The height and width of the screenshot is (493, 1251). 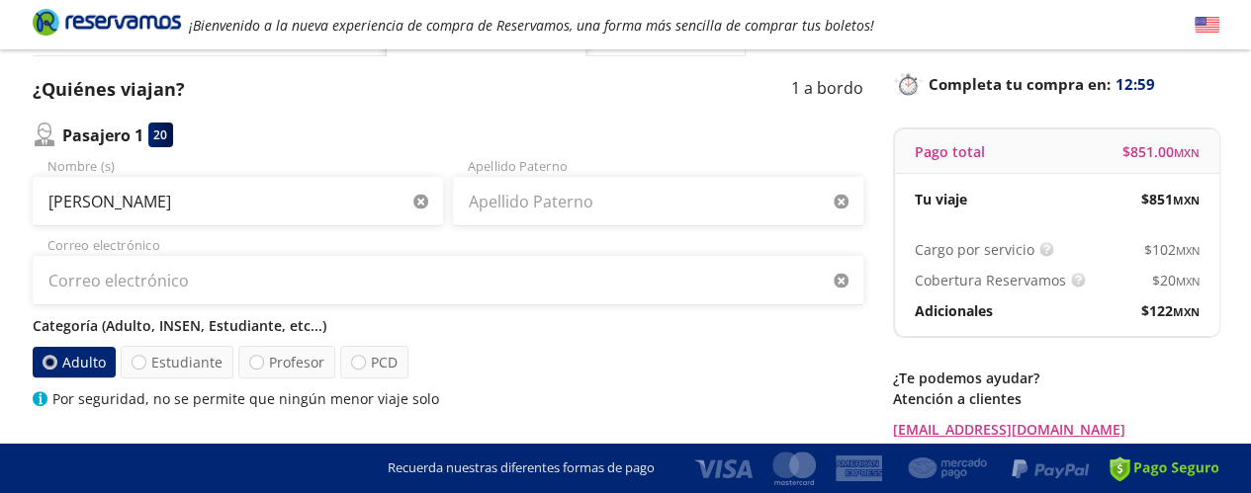 What do you see at coordinates (237, 202) in the screenshot?
I see `input: Nombre (s)` at bounding box center [237, 202].